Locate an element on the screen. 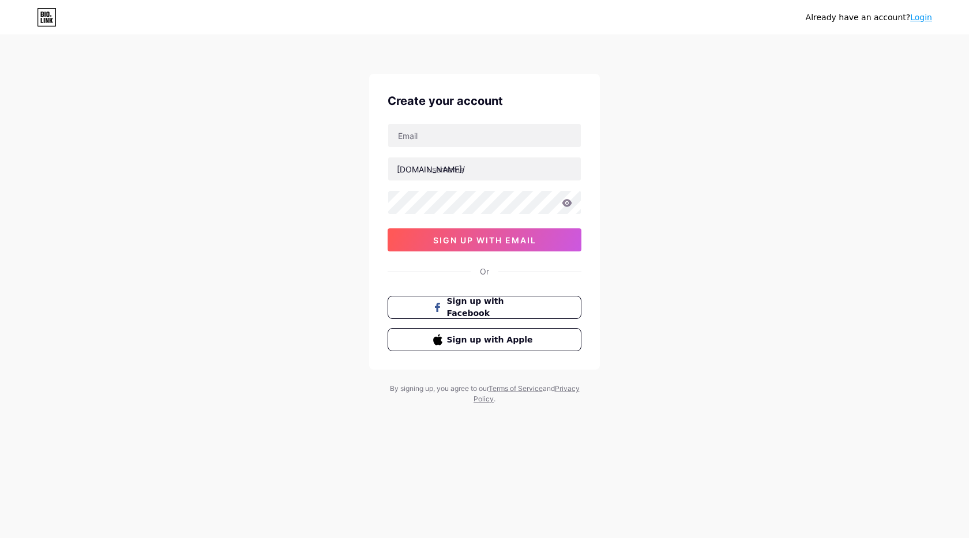  div: By signing up, you agree to our and . is located at coordinates (484, 394).